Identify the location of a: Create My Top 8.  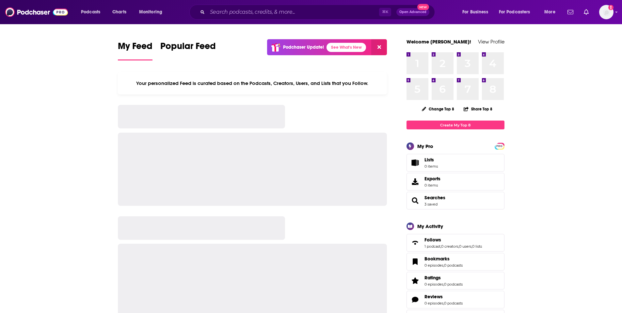
(455, 125).